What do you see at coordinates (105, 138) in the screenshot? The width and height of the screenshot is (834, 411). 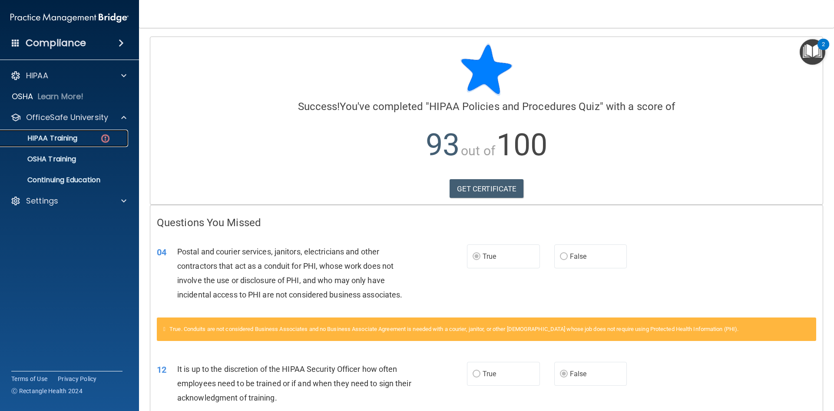 I see `img: danger-circle.6113f641.png` at bounding box center [105, 138].